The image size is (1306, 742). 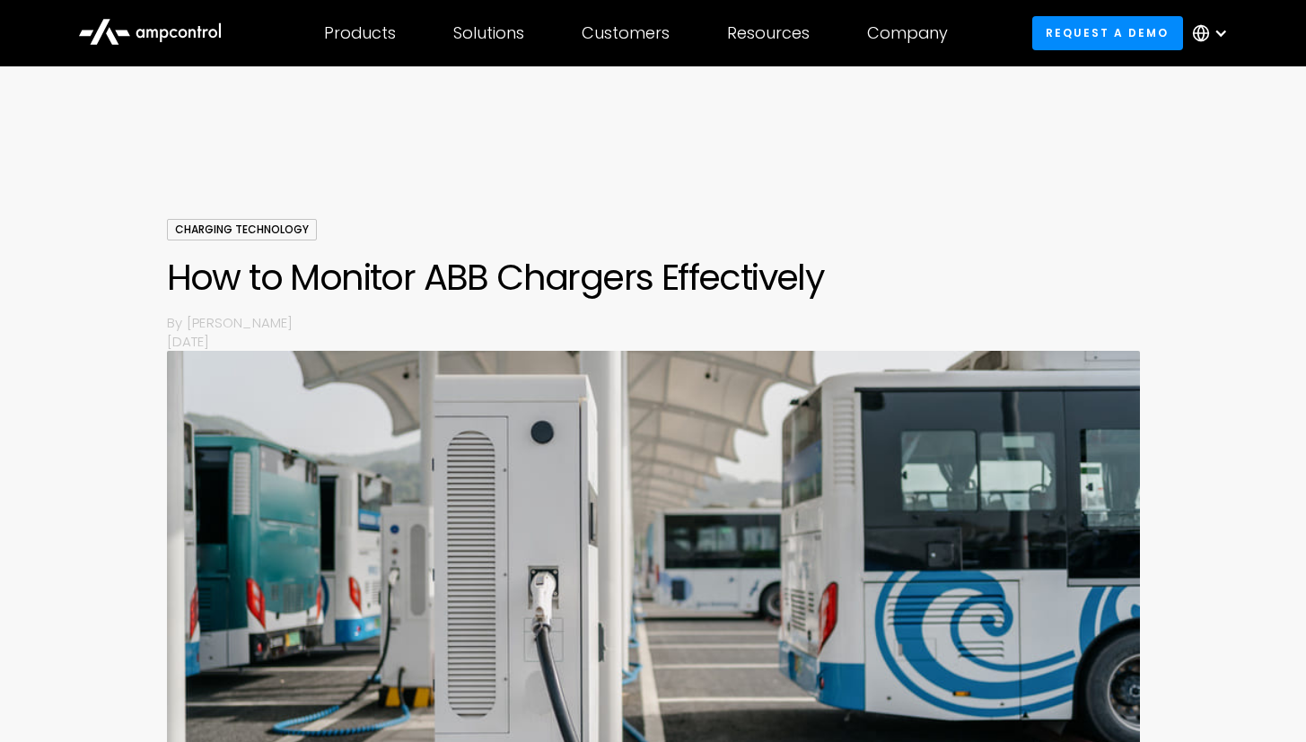 What do you see at coordinates (360, 33) in the screenshot?
I see `div: Products` at bounding box center [360, 33].